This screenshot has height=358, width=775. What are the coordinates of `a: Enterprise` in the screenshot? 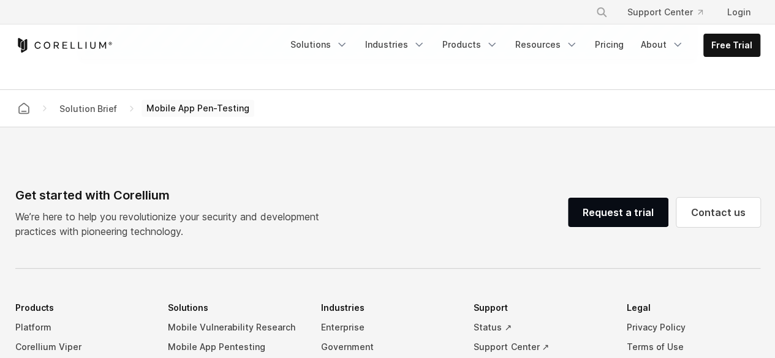 It's located at (388, 328).